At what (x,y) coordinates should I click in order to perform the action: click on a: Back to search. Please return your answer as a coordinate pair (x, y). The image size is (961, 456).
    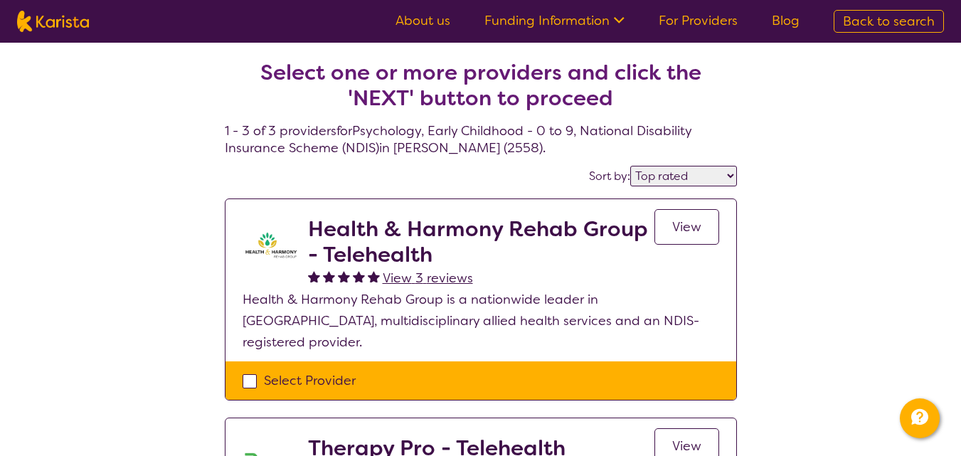
    Looking at the image, I should click on (889, 21).